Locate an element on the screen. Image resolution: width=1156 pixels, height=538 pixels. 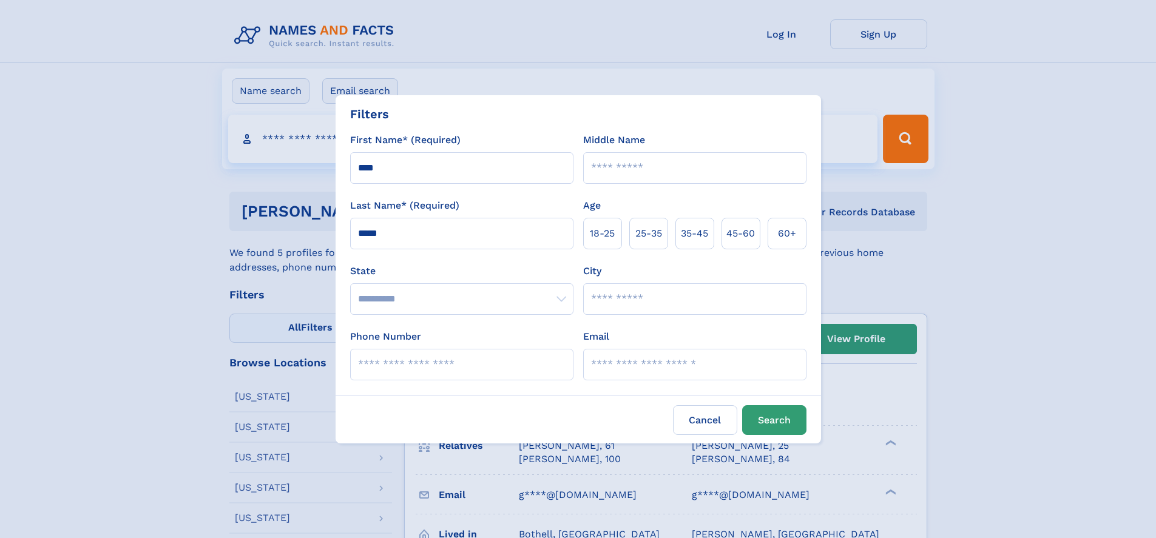
label: Email is located at coordinates (596, 337).